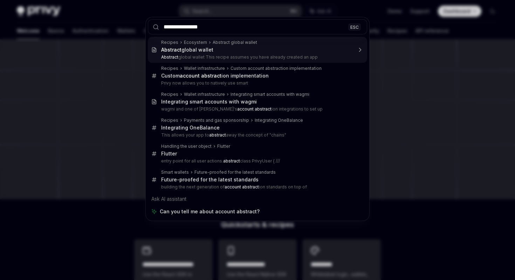 The height and width of the screenshot is (280, 515). I want to click on div: Payments and gas sponsorship, so click(217, 120).